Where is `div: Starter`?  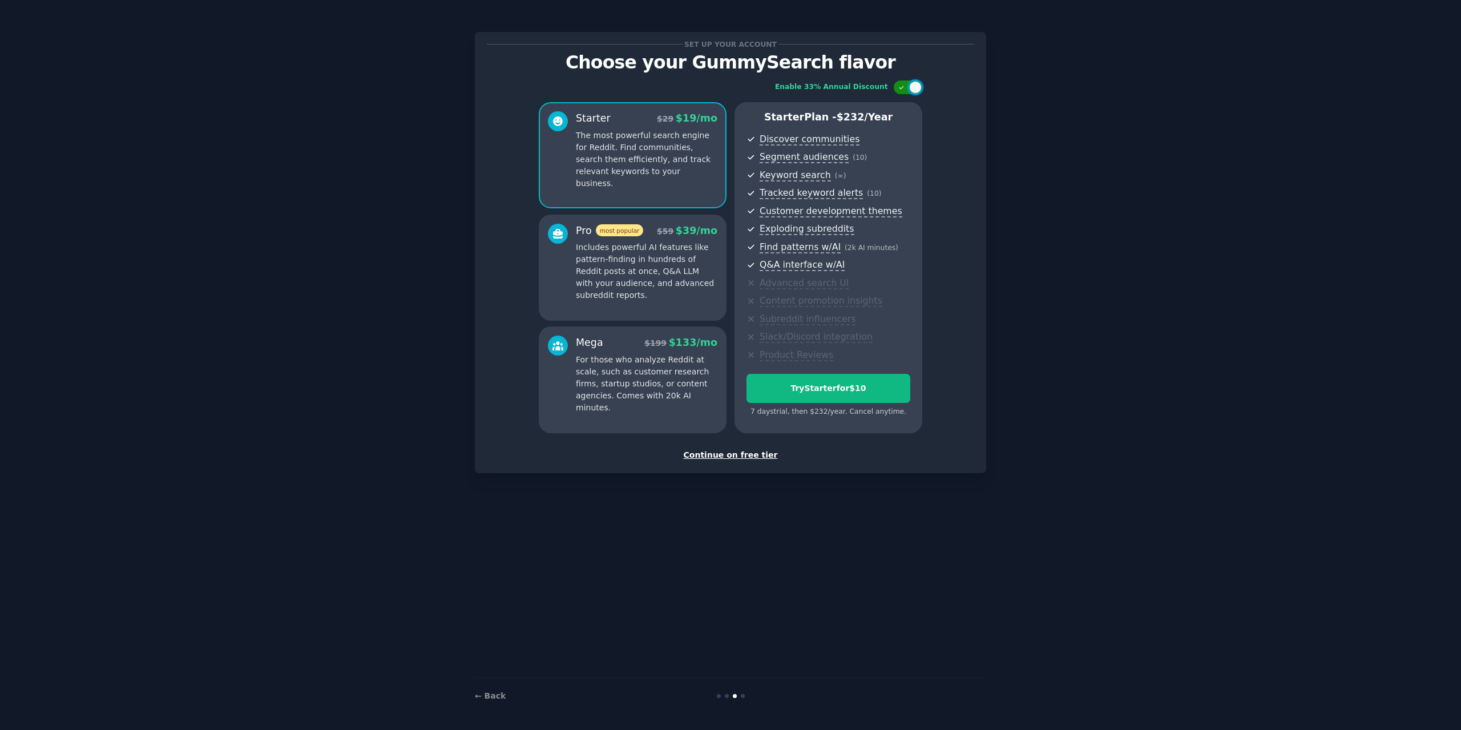
div: Starter is located at coordinates (593, 118).